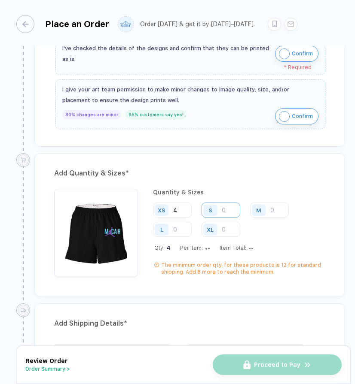 The height and width of the screenshot is (384, 355). Describe the element at coordinates (189, 324) in the screenshot. I see `div: Add Shipping Details` at that location.